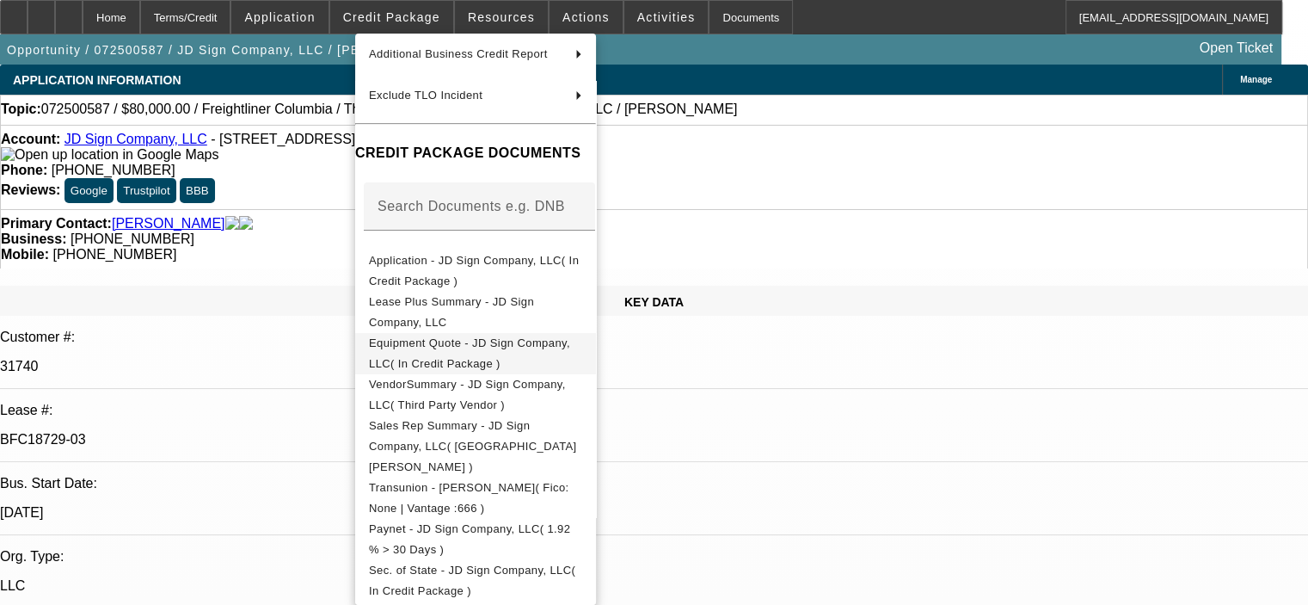  What do you see at coordinates (476, 581) in the screenshot?
I see `button: Sec. of State - JD Sign Company, LLC( In Credit Package )` at bounding box center [476, 581].